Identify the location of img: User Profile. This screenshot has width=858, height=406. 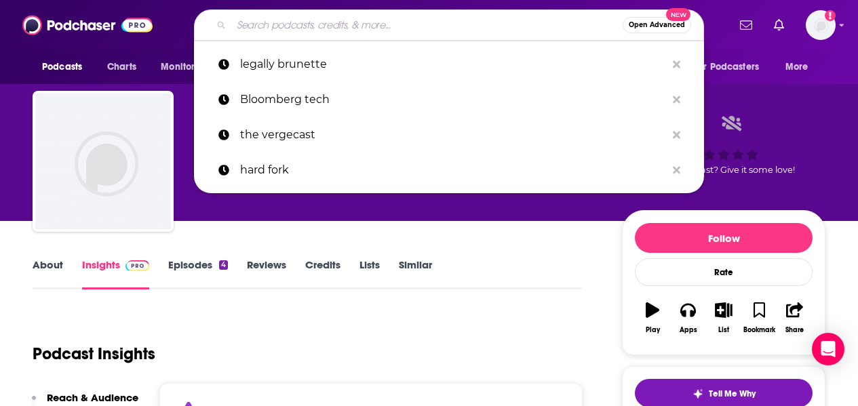
(821, 25).